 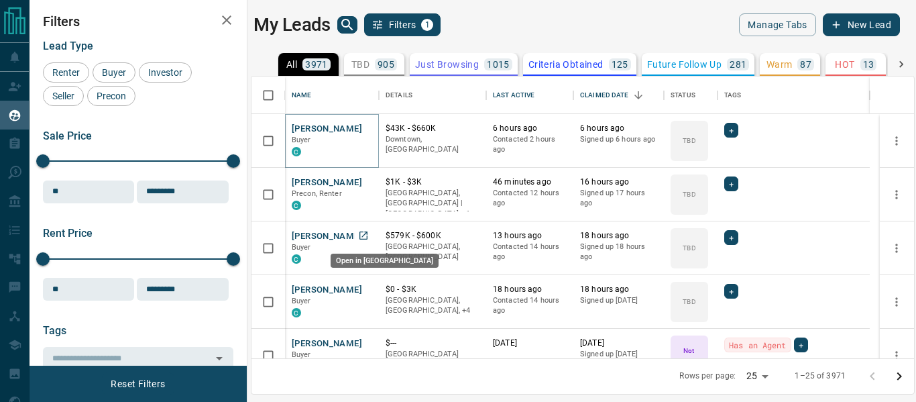 I want to click on p: $1K - $3K, so click(x=433, y=182).